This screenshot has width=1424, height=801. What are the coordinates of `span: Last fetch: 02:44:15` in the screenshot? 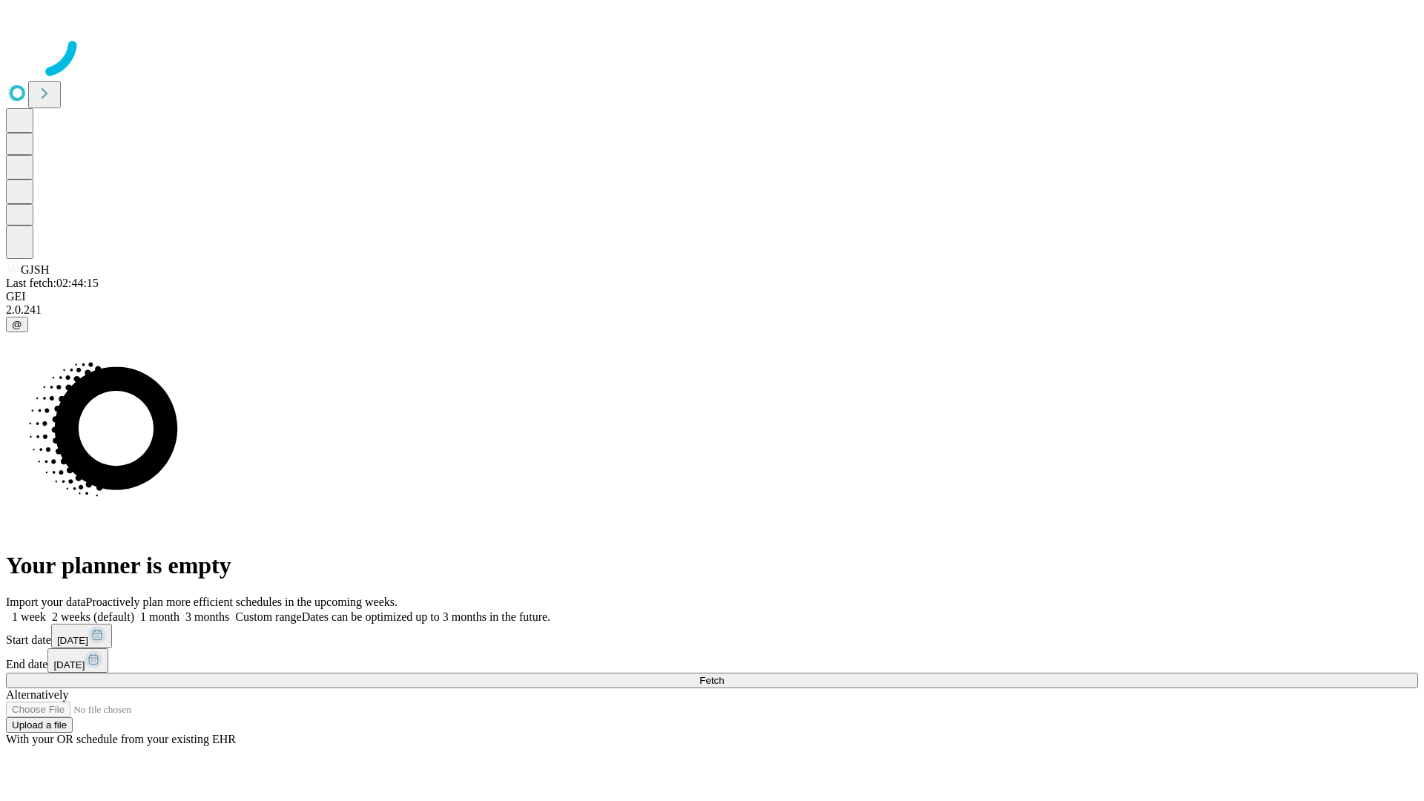 It's located at (52, 283).